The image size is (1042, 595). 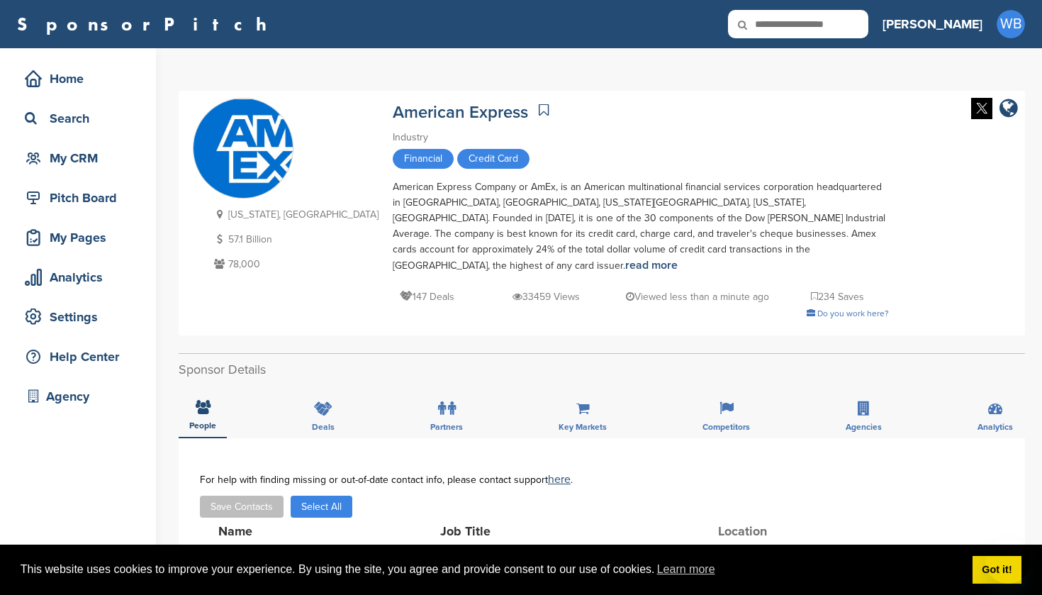 What do you see at coordinates (146, 24) in the screenshot?
I see `a: SponsorPitch` at bounding box center [146, 24].